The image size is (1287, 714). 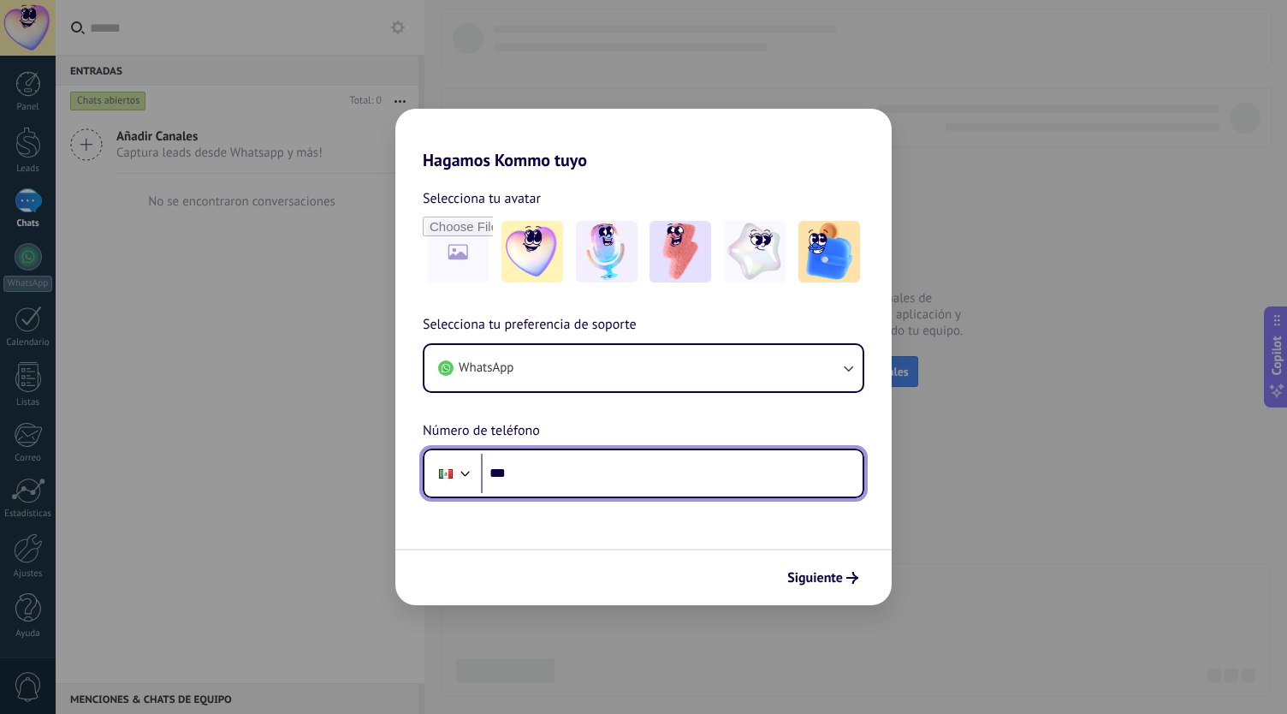 I want to click on span: Selecciona tu avatar, so click(x=482, y=199).